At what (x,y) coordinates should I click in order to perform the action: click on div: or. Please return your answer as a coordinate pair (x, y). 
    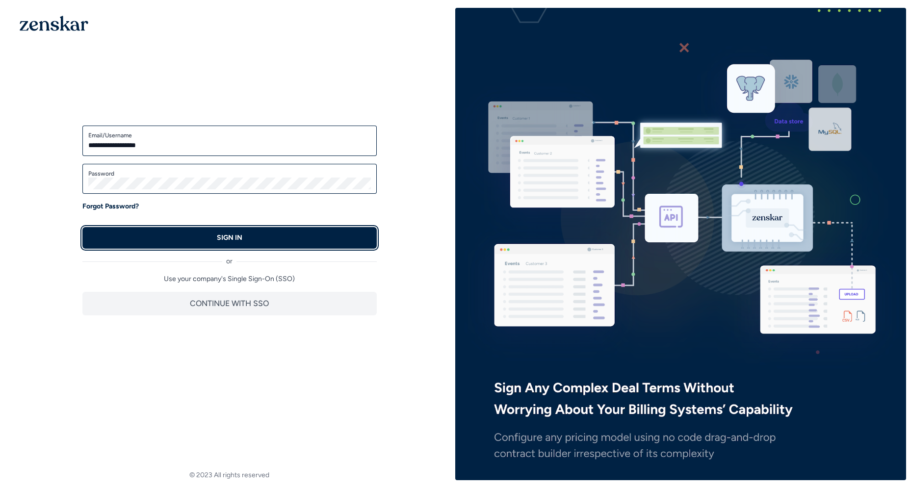
    Looking at the image, I should click on (230, 257).